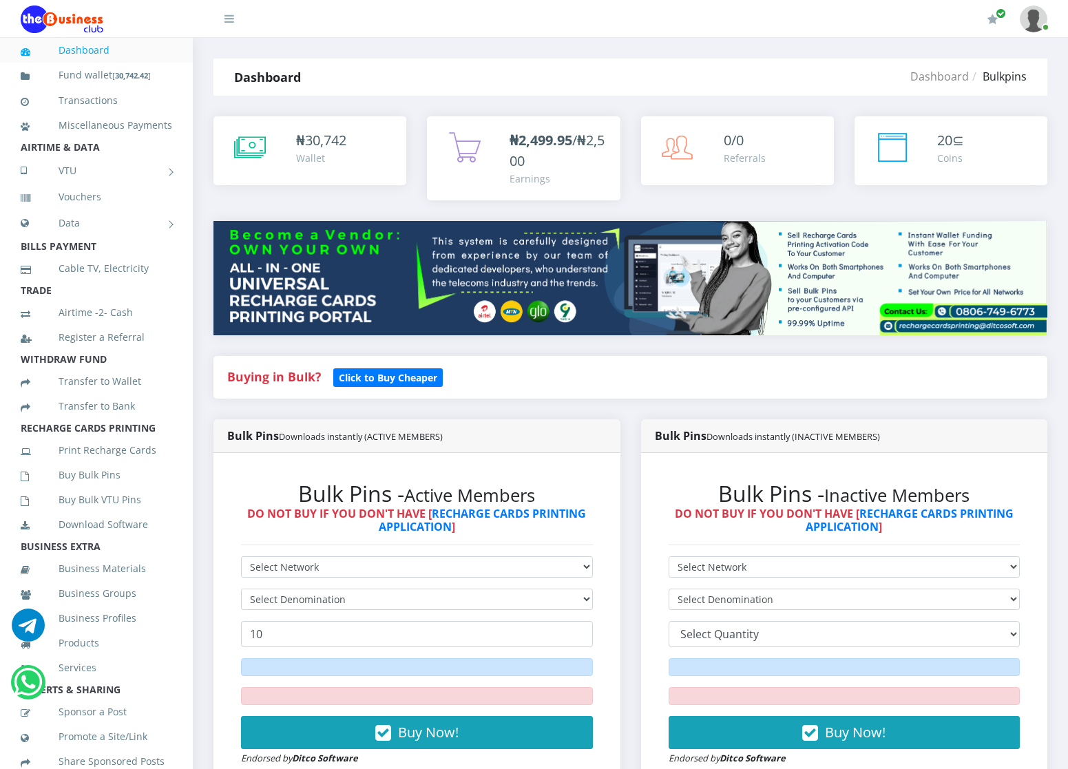 This screenshot has height=769, width=1068. Describe the element at coordinates (267, 77) in the screenshot. I see `strong: Dashboard` at that location.